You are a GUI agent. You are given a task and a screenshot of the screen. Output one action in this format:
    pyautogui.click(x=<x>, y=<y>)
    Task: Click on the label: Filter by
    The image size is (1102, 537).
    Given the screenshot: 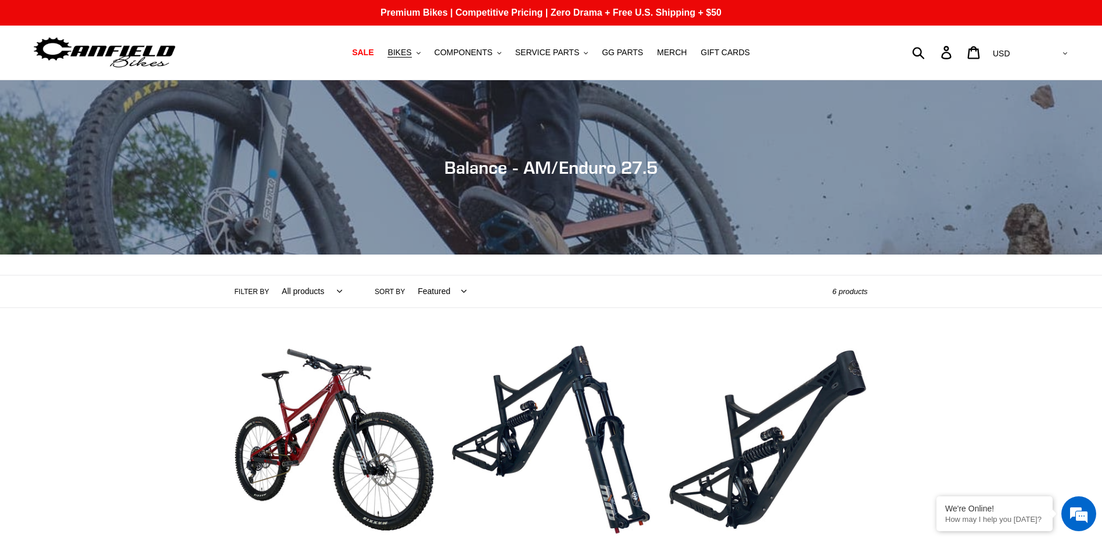 What is the action you would take?
    pyautogui.click(x=252, y=292)
    